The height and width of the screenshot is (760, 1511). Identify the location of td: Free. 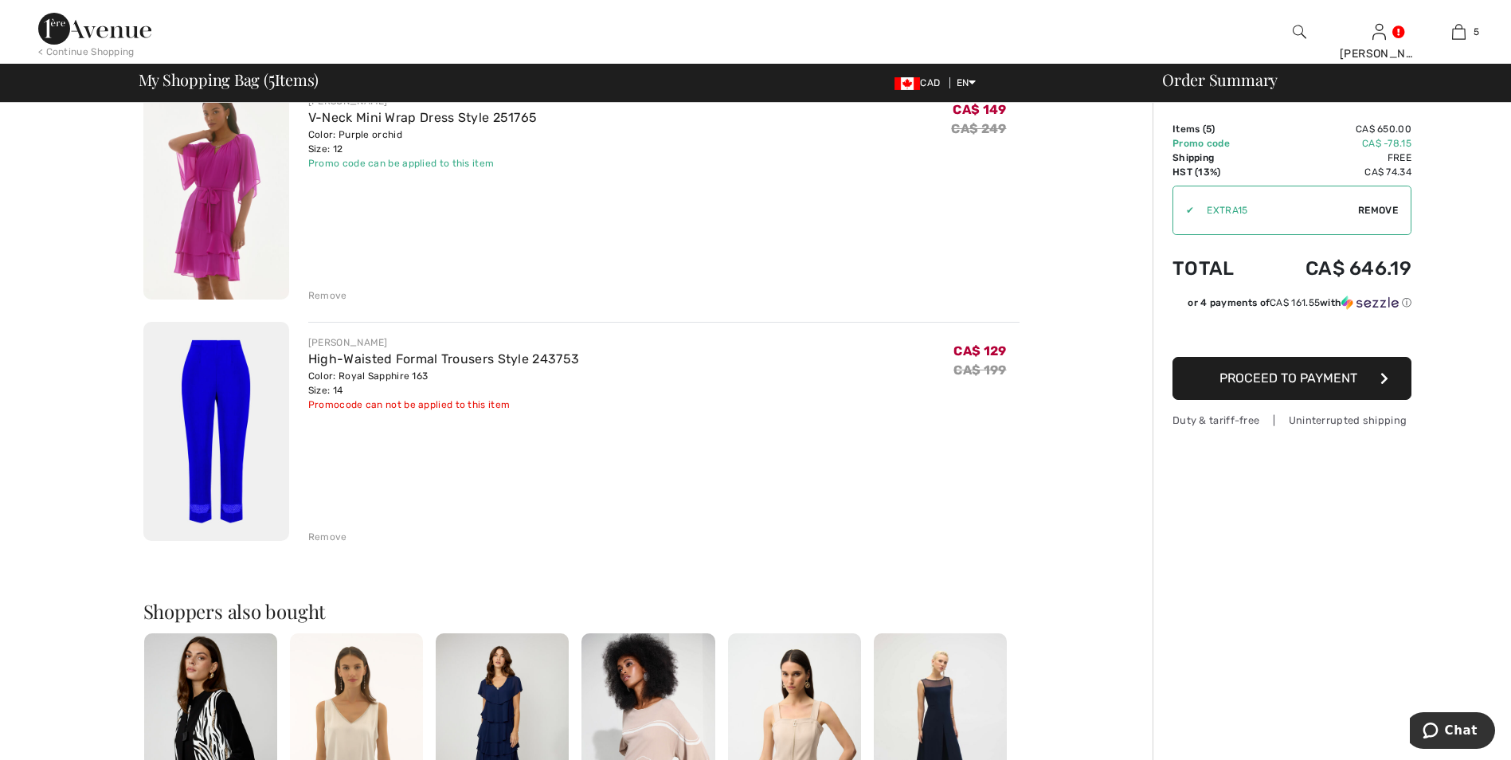
(1336, 158).